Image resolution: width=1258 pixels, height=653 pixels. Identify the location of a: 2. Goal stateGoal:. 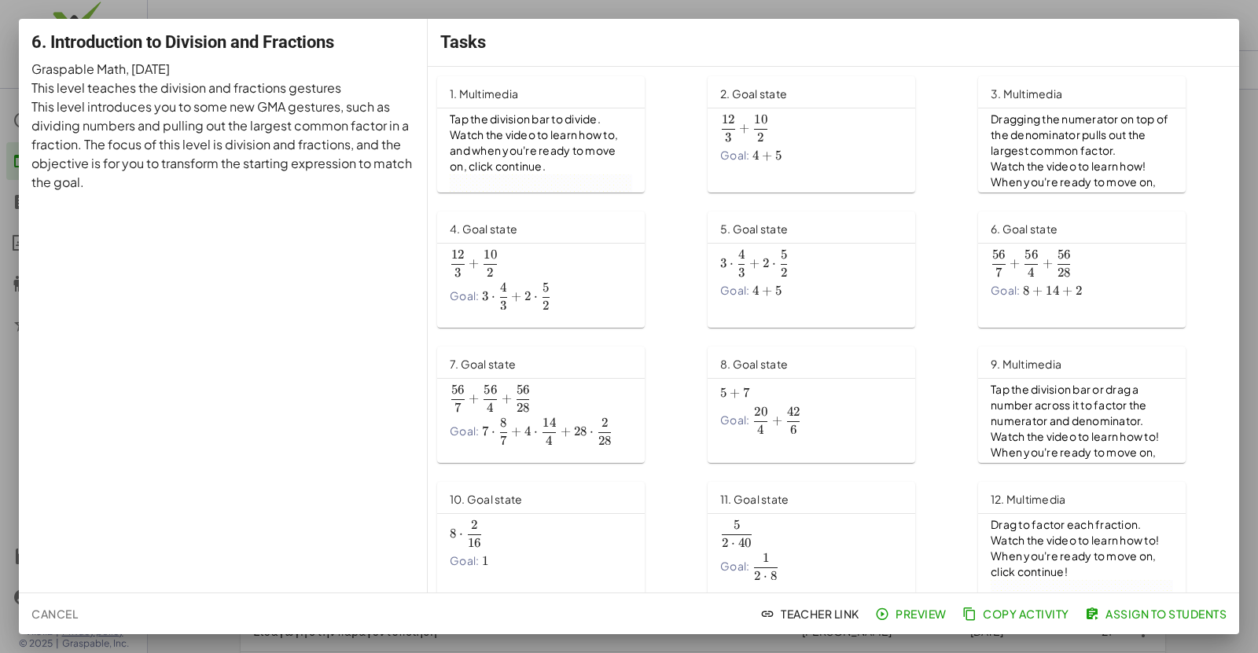
(833, 134).